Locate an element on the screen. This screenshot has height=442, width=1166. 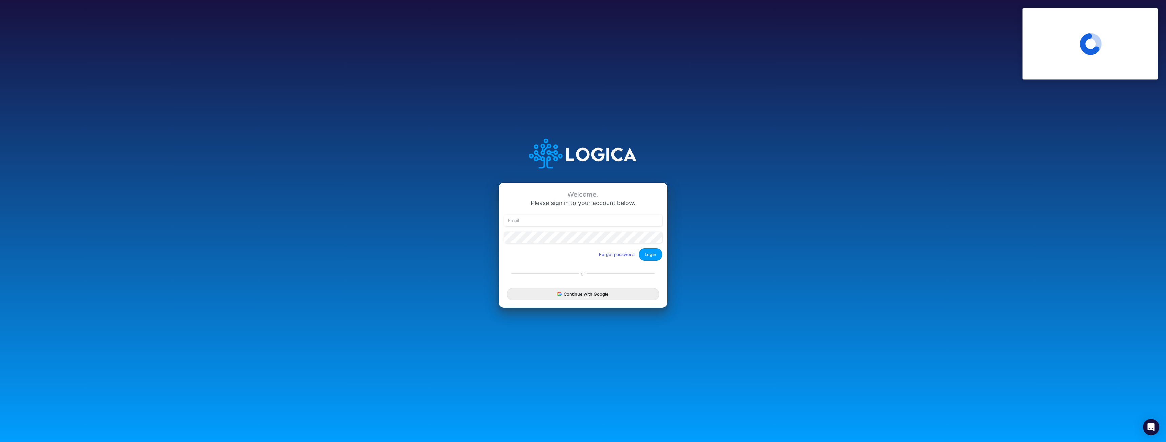
div: Welcome, is located at coordinates (583, 195).